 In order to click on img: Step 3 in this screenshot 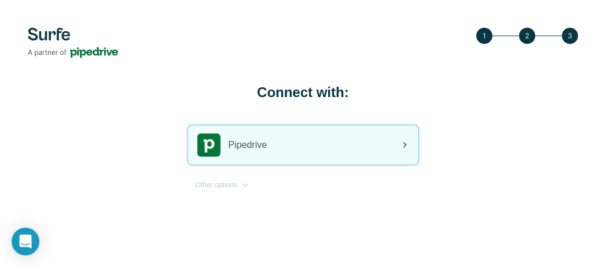, I will do `click(527, 36)`.